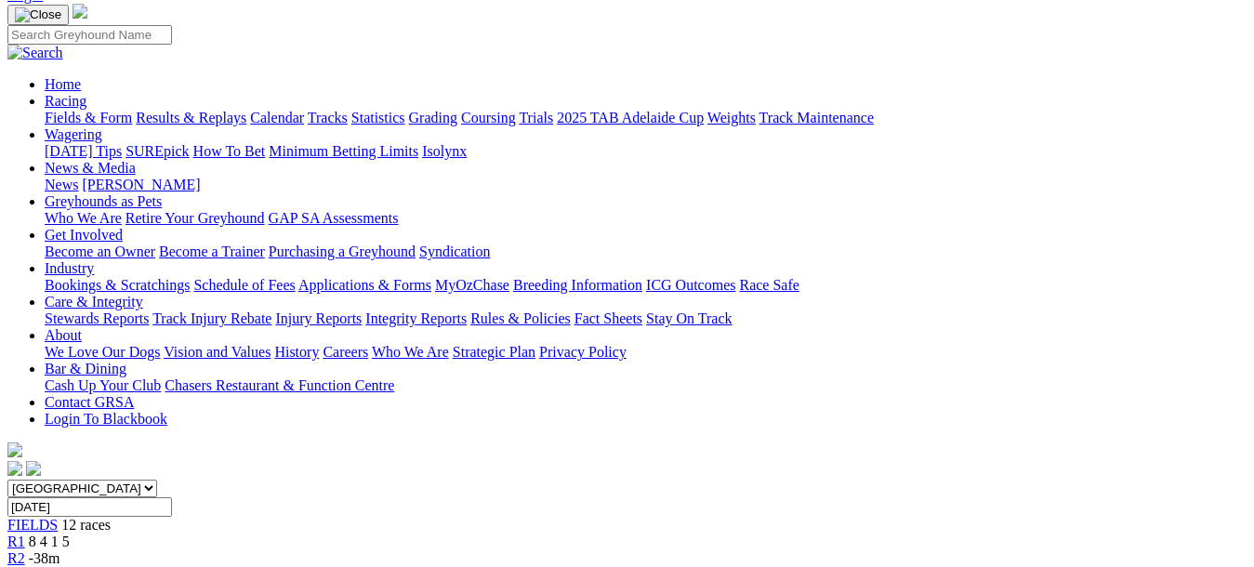 This screenshot has height=567, width=1254. Describe the element at coordinates (106, 418) in the screenshot. I see `a: Login To Blackbook` at that location.